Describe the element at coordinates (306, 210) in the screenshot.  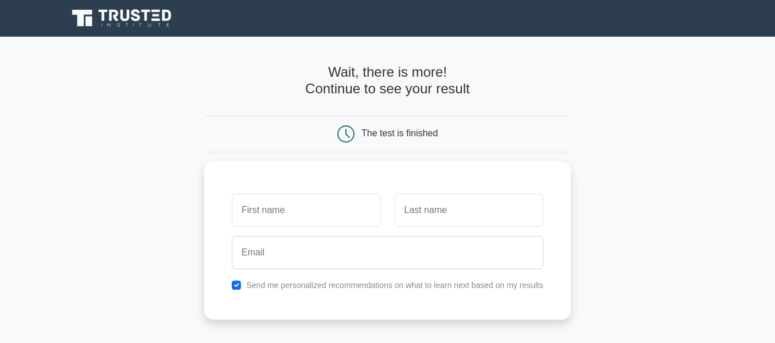
I see `input: First name` at that location.